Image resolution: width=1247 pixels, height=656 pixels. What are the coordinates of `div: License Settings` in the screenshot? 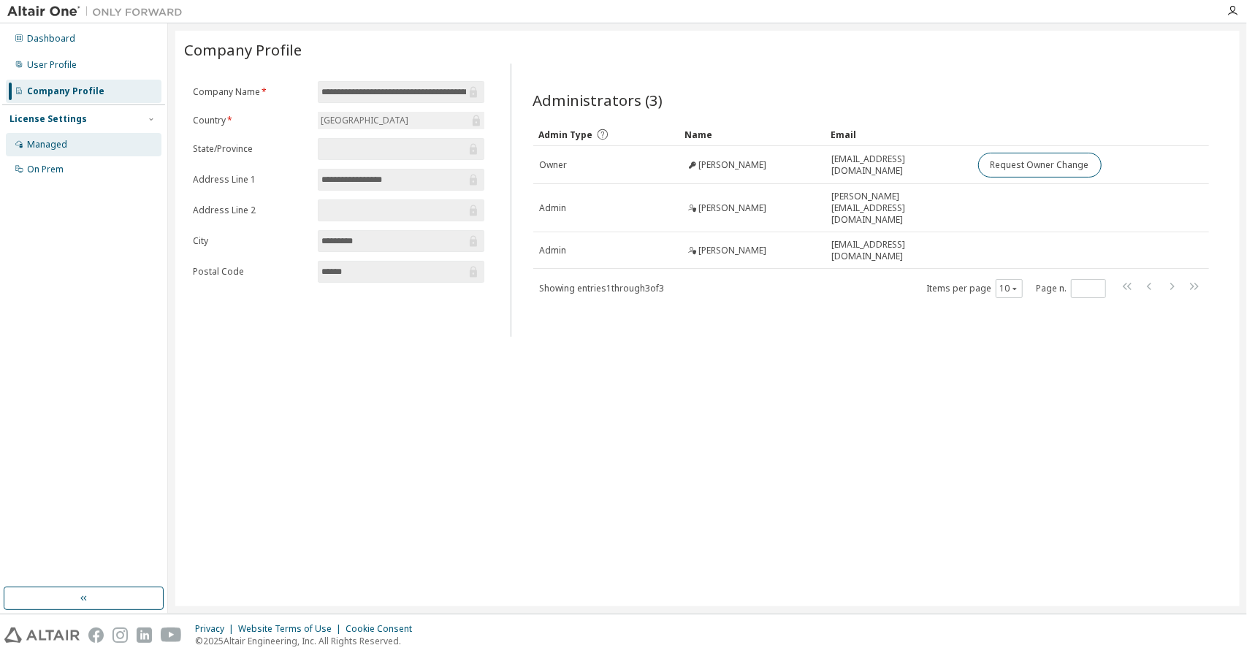 It's located at (48, 119).